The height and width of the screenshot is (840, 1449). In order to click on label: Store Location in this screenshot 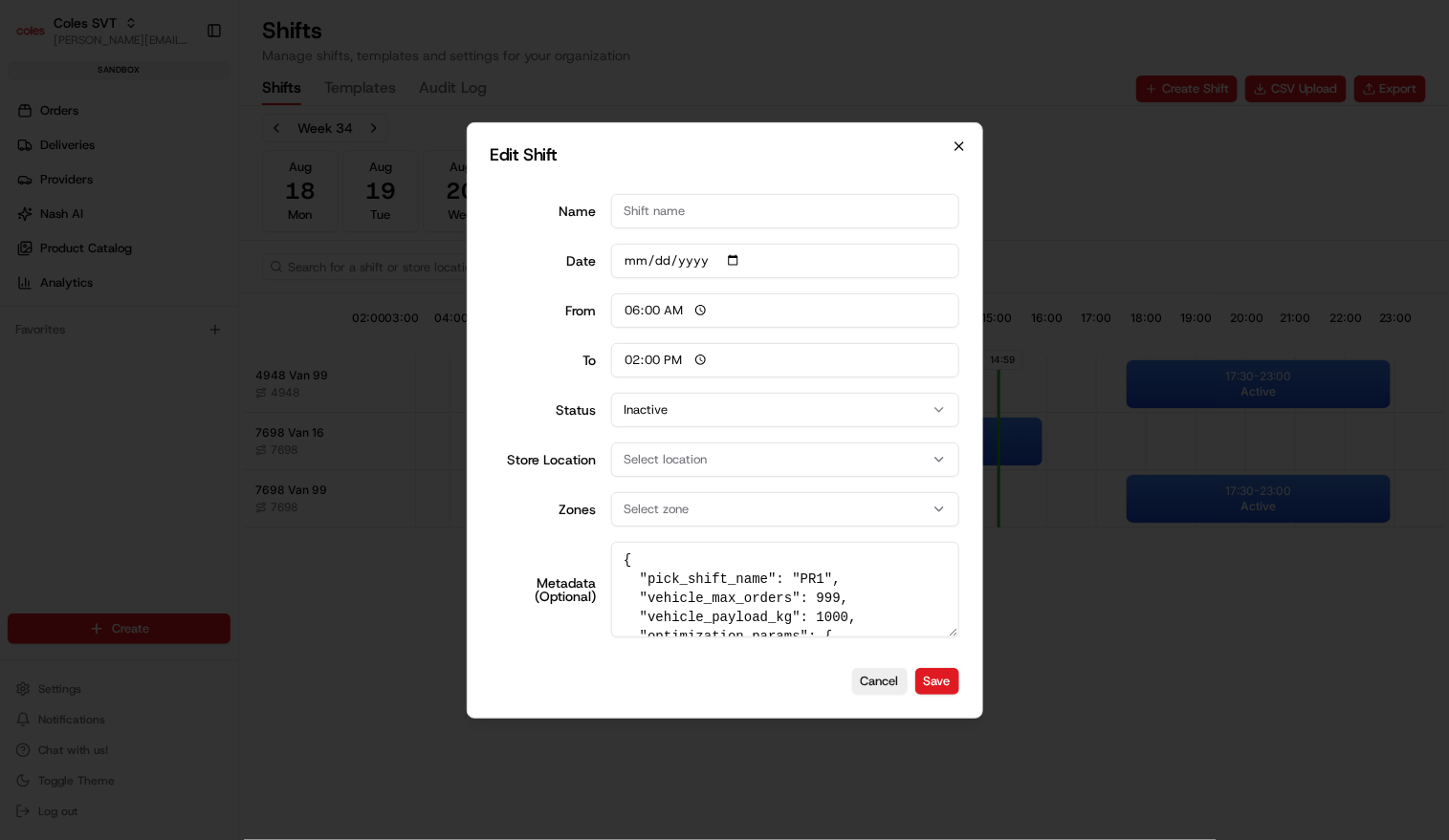, I will do `click(544, 460)`.